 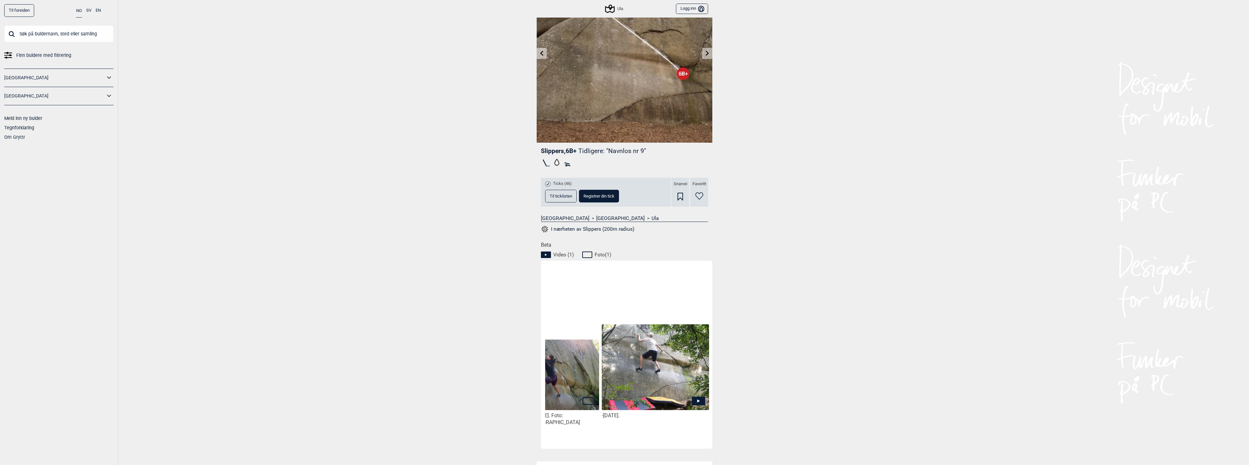 What do you see at coordinates (19, 10) in the screenshot?
I see `a: Til forsiden` at bounding box center [19, 10].